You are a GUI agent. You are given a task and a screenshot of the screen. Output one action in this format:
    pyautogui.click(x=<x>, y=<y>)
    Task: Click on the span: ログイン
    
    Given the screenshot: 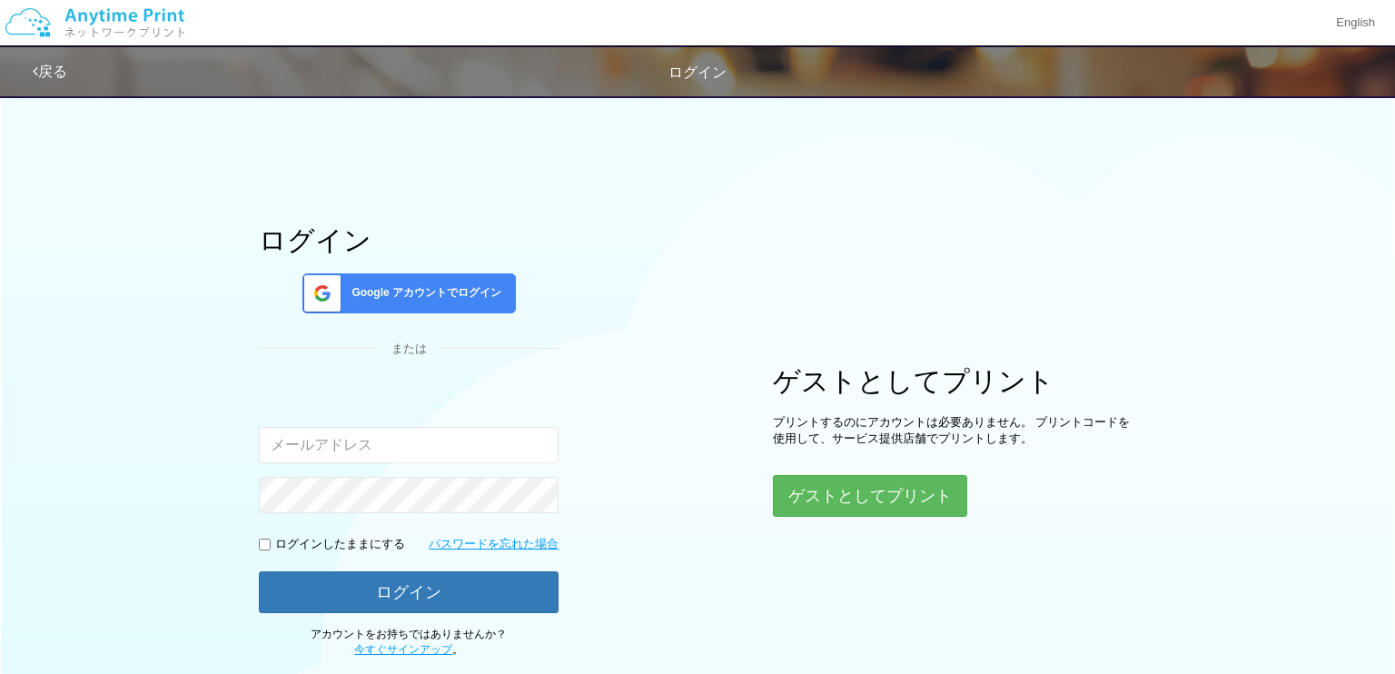 What is the action you would take?
    pyautogui.click(x=697, y=72)
    